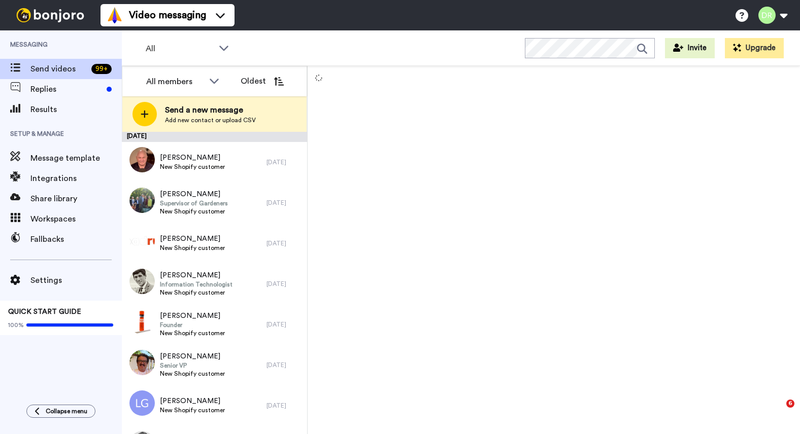  What do you see at coordinates (210, 120) in the screenshot?
I see `span: Add new contact or upload CSV` at bounding box center [210, 120].